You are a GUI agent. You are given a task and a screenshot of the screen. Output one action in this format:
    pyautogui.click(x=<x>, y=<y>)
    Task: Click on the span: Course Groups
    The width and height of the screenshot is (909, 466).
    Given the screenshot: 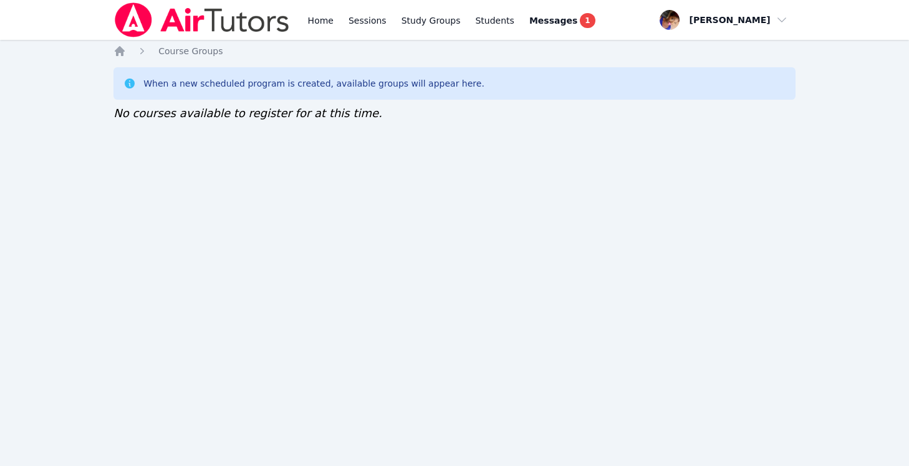 What is the action you would take?
    pyautogui.click(x=190, y=51)
    